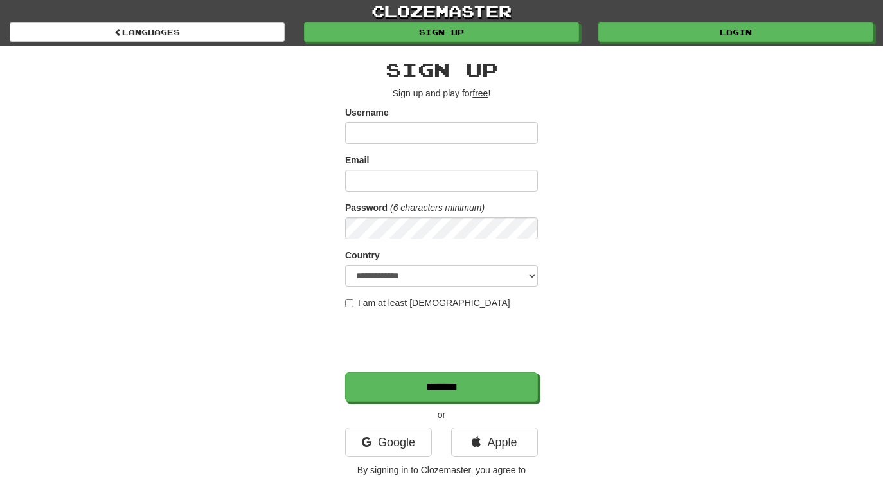  What do you see at coordinates (388, 442) in the screenshot?
I see `a: Google` at bounding box center [388, 442].